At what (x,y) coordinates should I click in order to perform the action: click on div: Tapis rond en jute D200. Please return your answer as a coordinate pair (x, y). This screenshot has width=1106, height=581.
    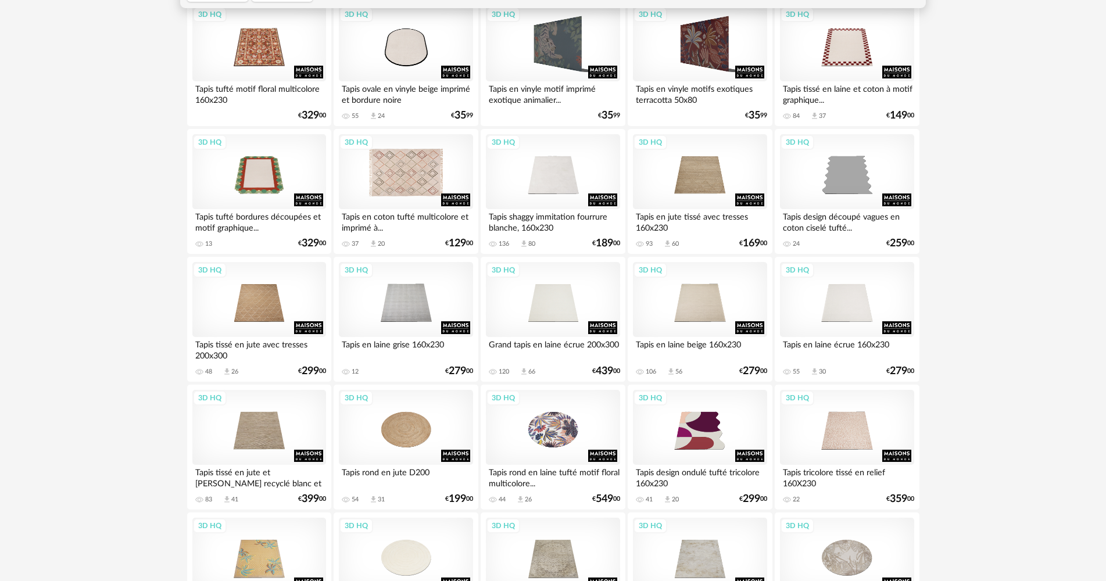
    Looking at the image, I should click on (406, 477).